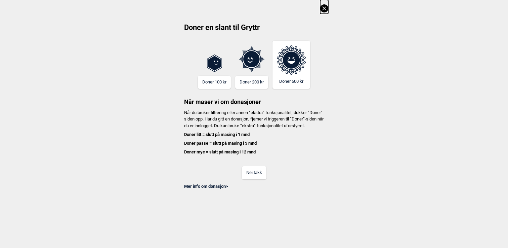 This screenshot has width=508, height=248. I want to click on b: Doner litt = slutt på masing i 1 mnd, so click(217, 134).